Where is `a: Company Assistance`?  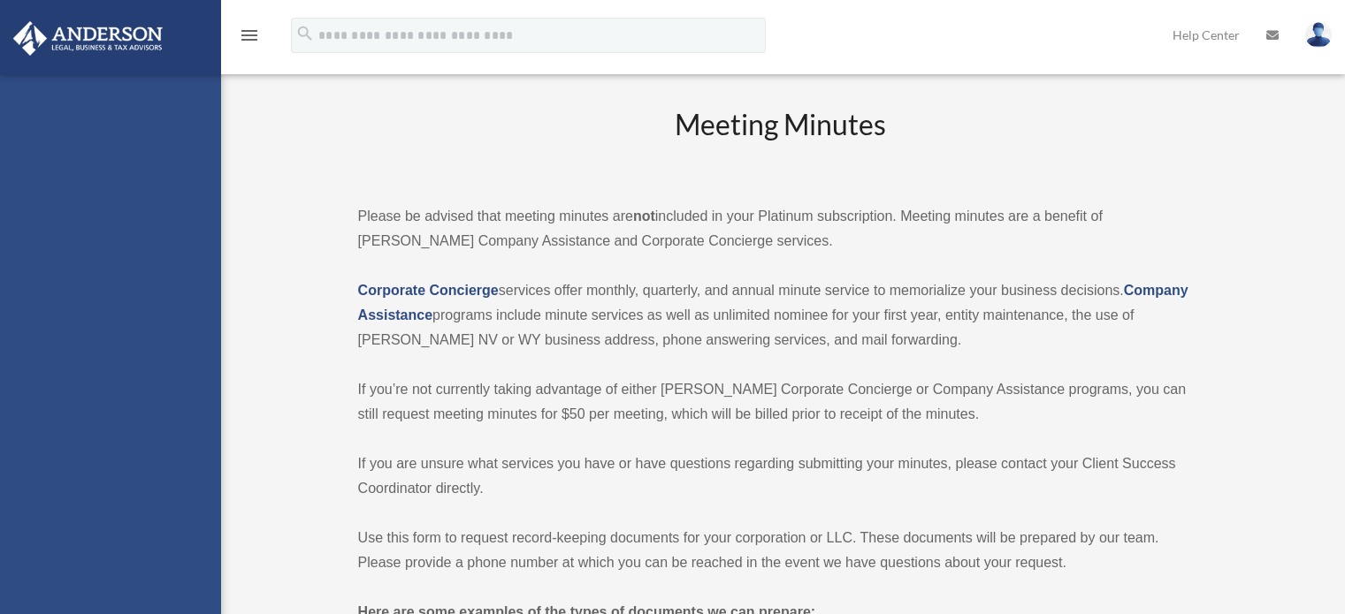
a: Company Assistance is located at coordinates (773, 302).